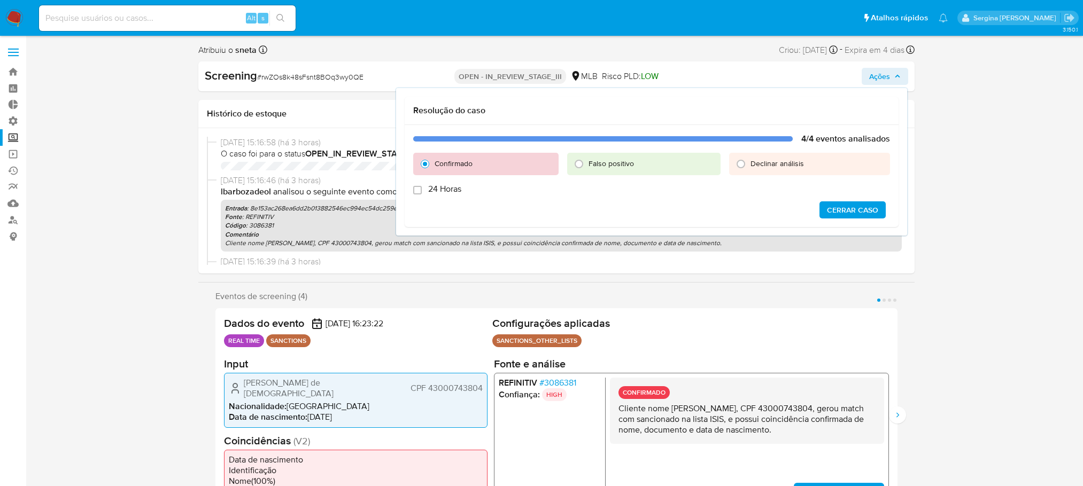 The height and width of the screenshot is (486, 1083). Describe the element at coordinates (510, 76) in the screenshot. I see `p: OPEN - IN_REVIEW_STAGE_III` at that location.